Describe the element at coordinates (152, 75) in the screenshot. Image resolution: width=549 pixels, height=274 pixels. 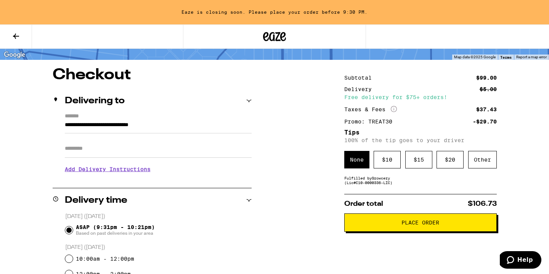
I see `h1: Checkout` at that location.